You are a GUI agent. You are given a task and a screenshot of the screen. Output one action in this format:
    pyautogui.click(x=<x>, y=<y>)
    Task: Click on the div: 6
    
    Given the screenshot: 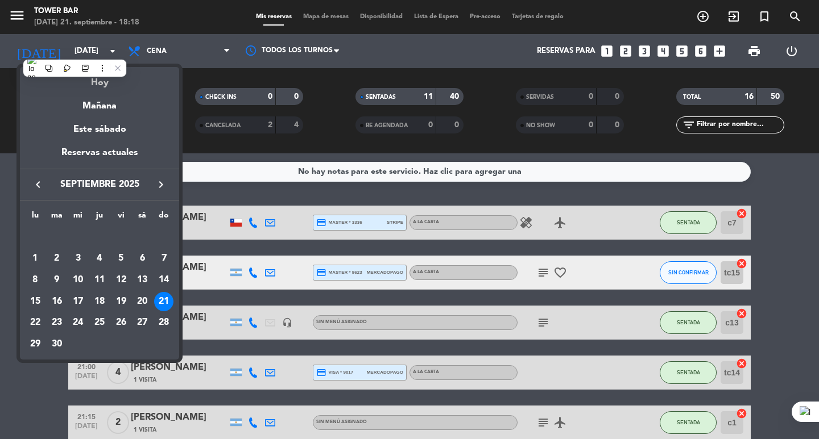 What is the action you would take?
    pyautogui.click(x=142, y=259)
    